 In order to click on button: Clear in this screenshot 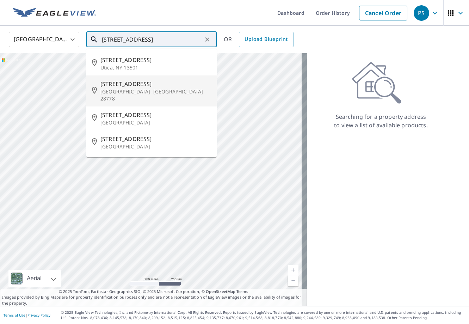, I will do `click(207, 39)`.